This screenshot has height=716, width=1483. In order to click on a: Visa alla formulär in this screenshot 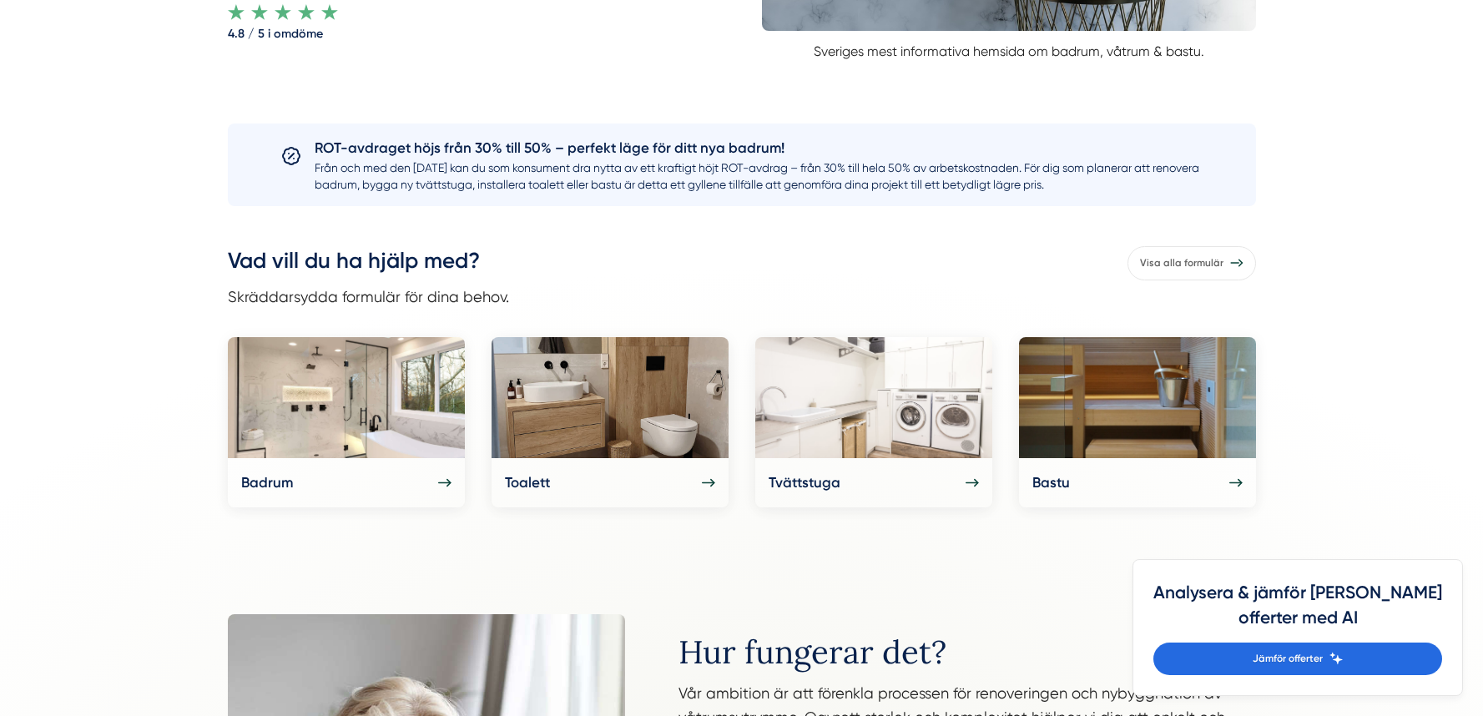, I will do `click(1192, 263)`.